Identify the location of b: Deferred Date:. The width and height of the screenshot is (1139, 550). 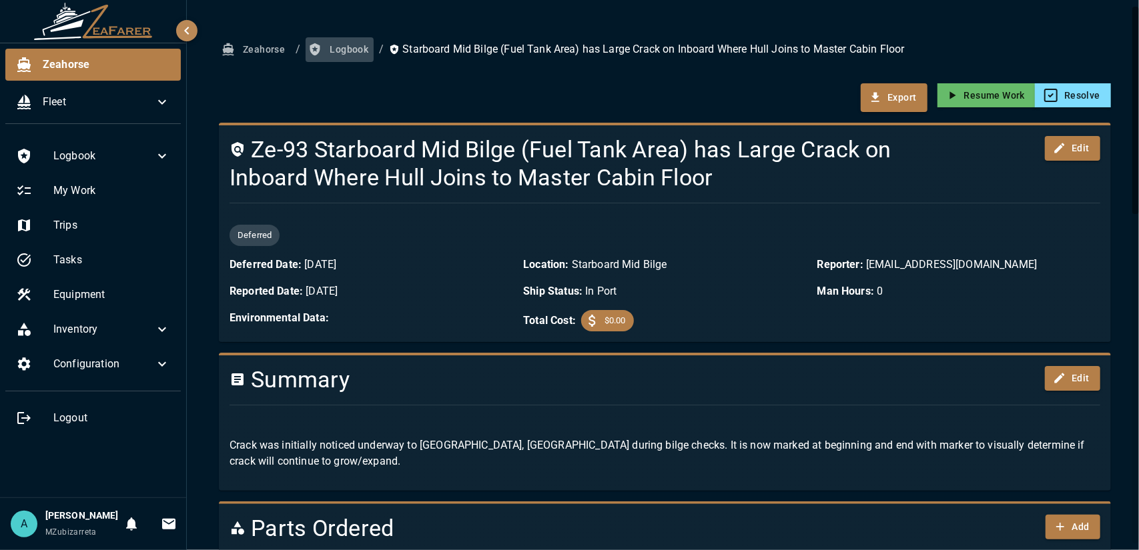
(266, 264).